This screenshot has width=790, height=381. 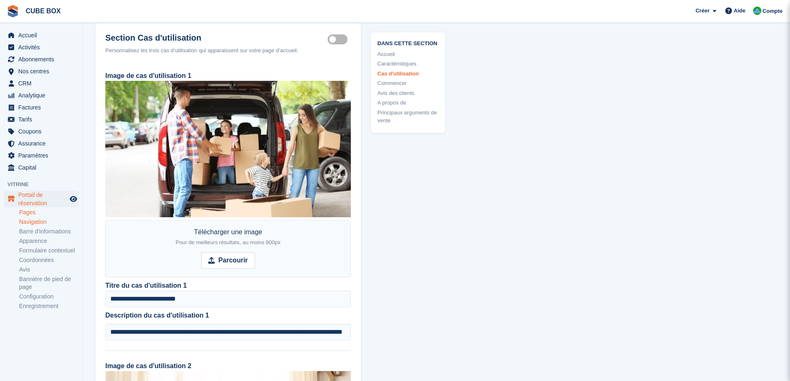 I want to click on span: Paramètres, so click(x=43, y=155).